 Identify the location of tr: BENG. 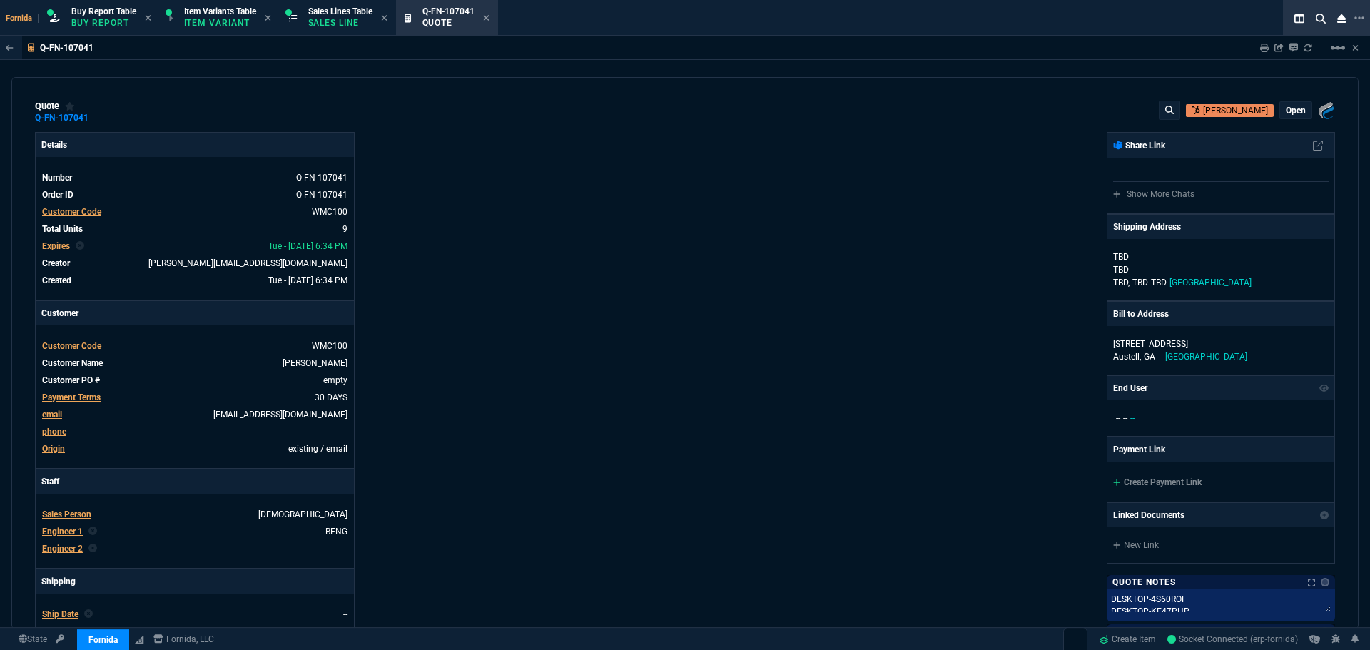
(195, 531).